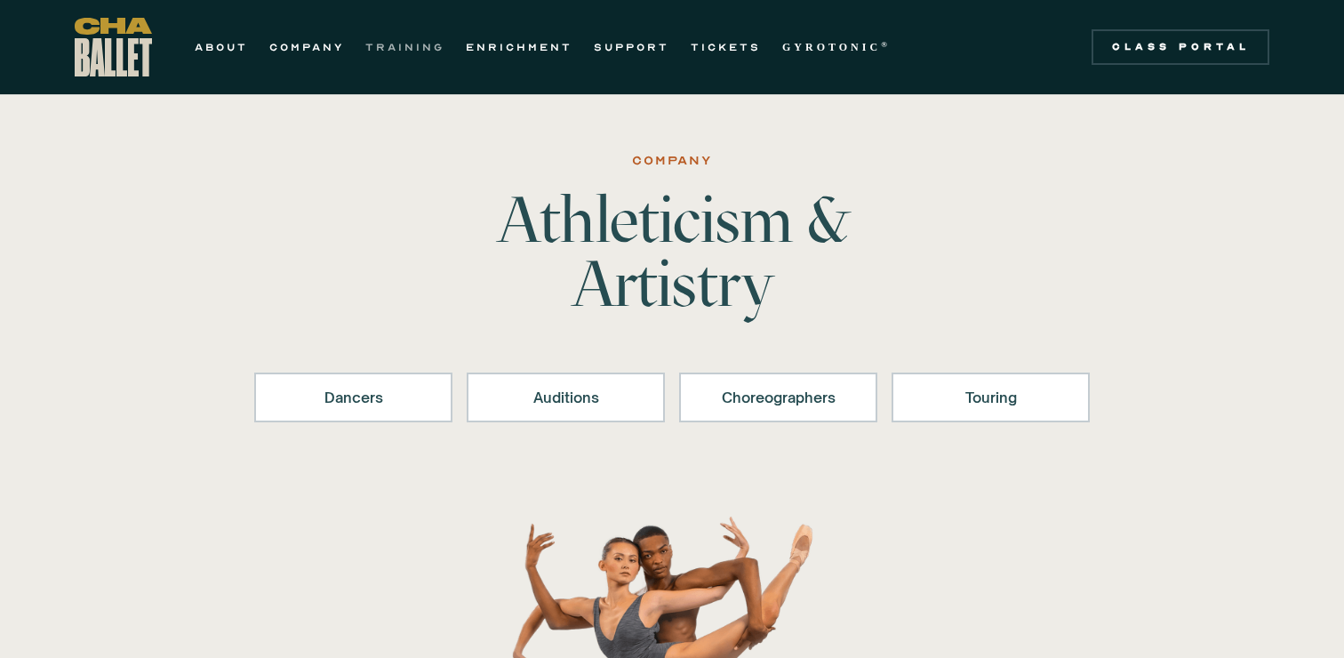 This screenshot has width=1344, height=658. Describe the element at coordinates (837, 47) in the screenshot. I see `a: GYROTONIC®` at that location.